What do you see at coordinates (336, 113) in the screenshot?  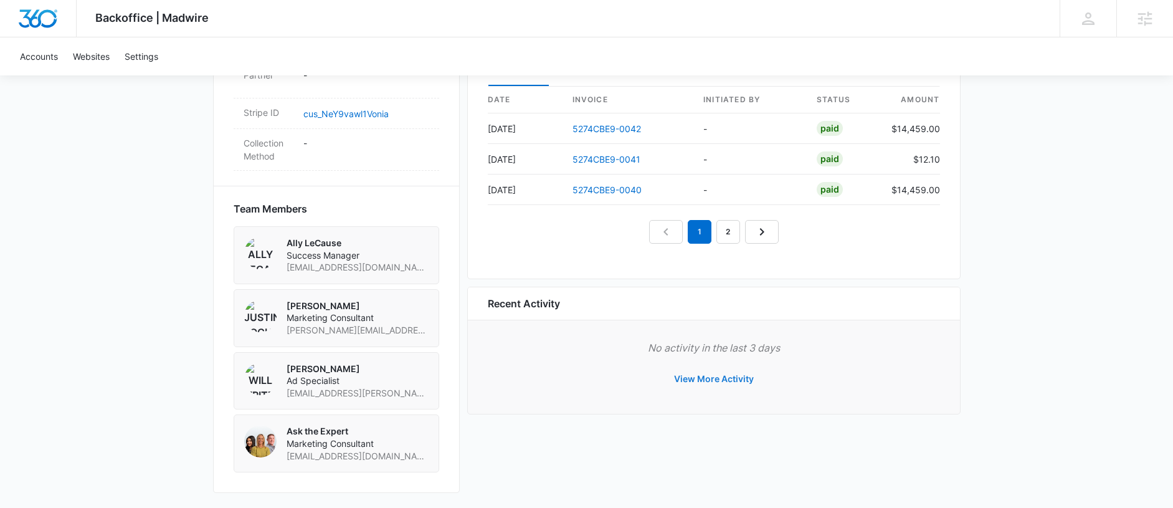 I see `div: Stripe IDcus_NeY9vawl1Vonia` at bounding box center [336, 113].